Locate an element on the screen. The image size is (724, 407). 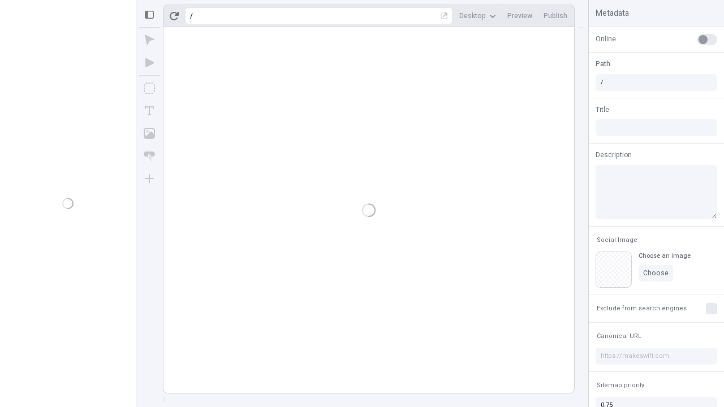
span: Desktop is located at coordinates (472, 16).